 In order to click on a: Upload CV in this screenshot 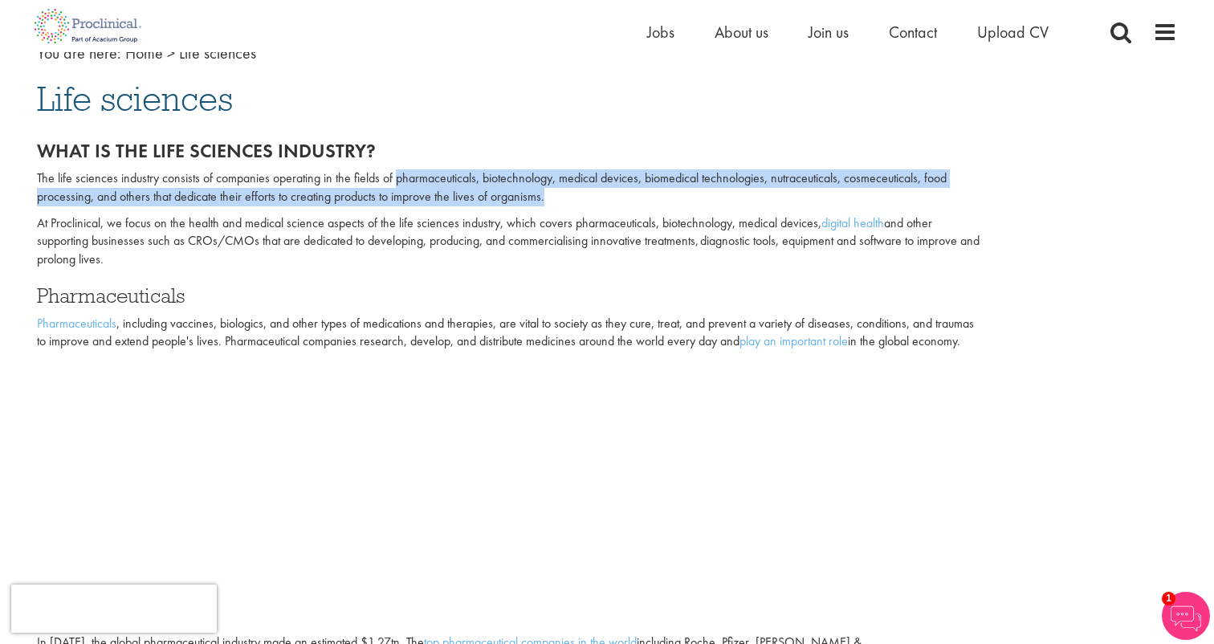, I will do `click(1012, 32)`.